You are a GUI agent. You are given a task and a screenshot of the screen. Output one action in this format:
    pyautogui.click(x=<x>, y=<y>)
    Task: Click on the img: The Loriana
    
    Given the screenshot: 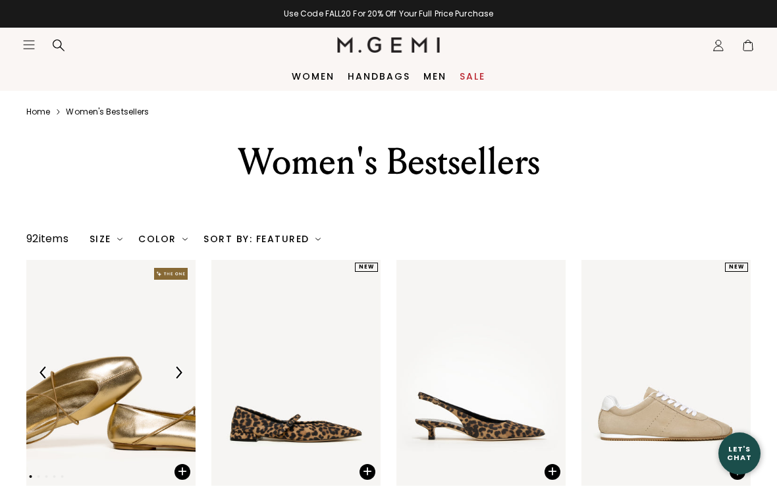 What is the action you would take?
    pyautogui.click(x=296, y=373)
    